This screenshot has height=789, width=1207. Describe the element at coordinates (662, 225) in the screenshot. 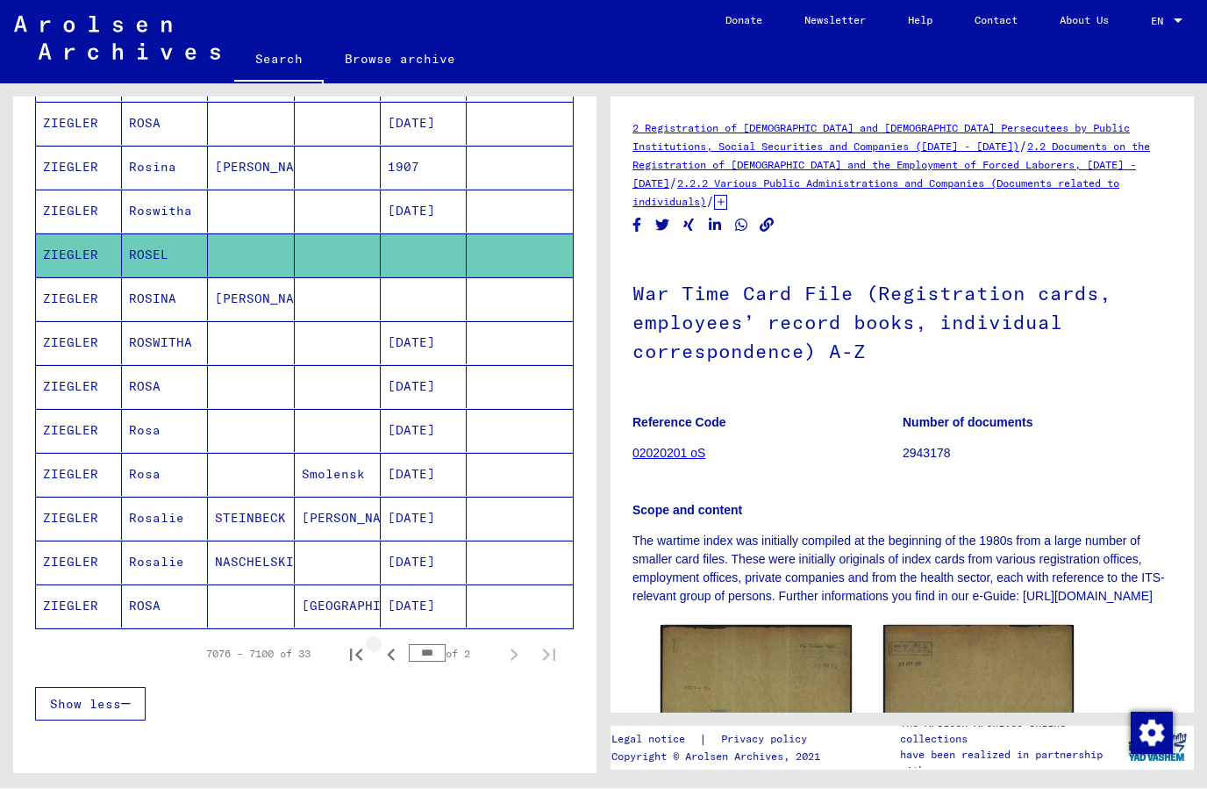

I see `button: Share on Twitter` at that location.